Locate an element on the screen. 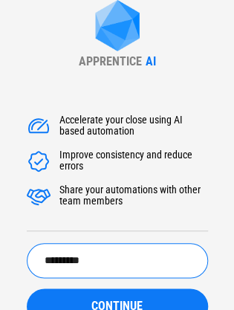 This screenshot has height=310, width=234. div: Improve consistency and reduce errors is located at coordinates (134, 161).